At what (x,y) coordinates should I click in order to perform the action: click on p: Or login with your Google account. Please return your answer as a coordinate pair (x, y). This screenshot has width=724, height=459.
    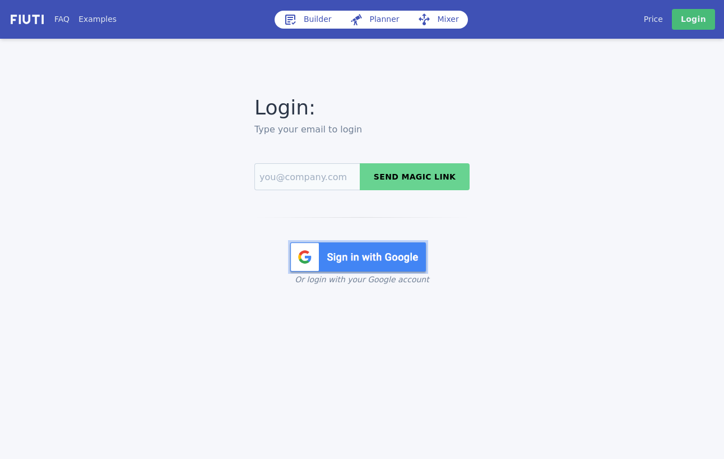
    Looking at the image, I should click on (362, 279).